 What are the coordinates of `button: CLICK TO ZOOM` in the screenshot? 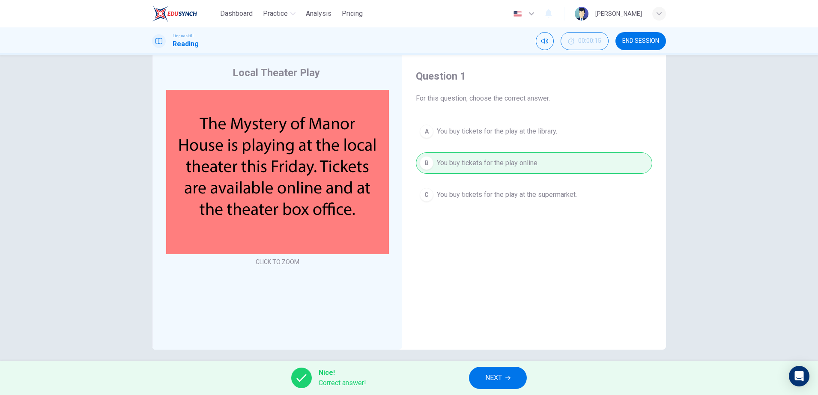 It's located at (278, 262).